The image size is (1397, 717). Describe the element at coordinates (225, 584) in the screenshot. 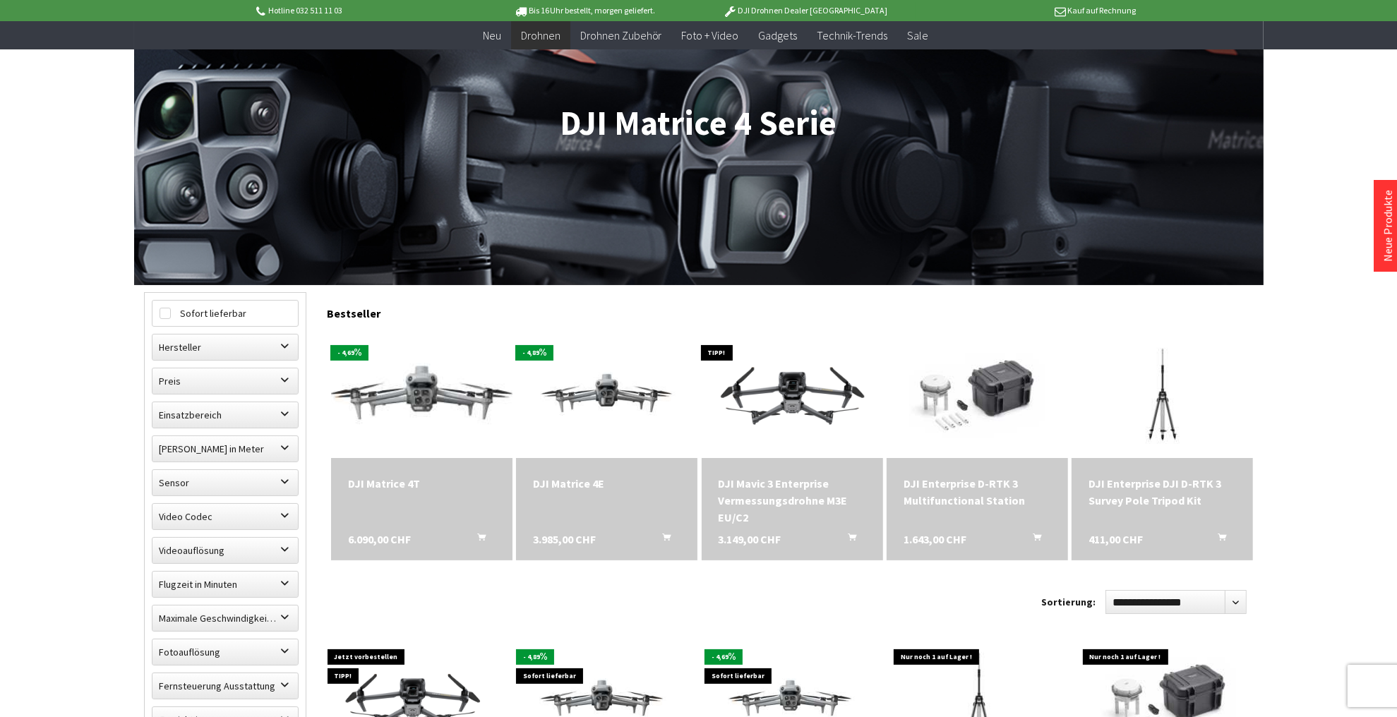

I see `label: Flugzeit in Minuten` at that location.